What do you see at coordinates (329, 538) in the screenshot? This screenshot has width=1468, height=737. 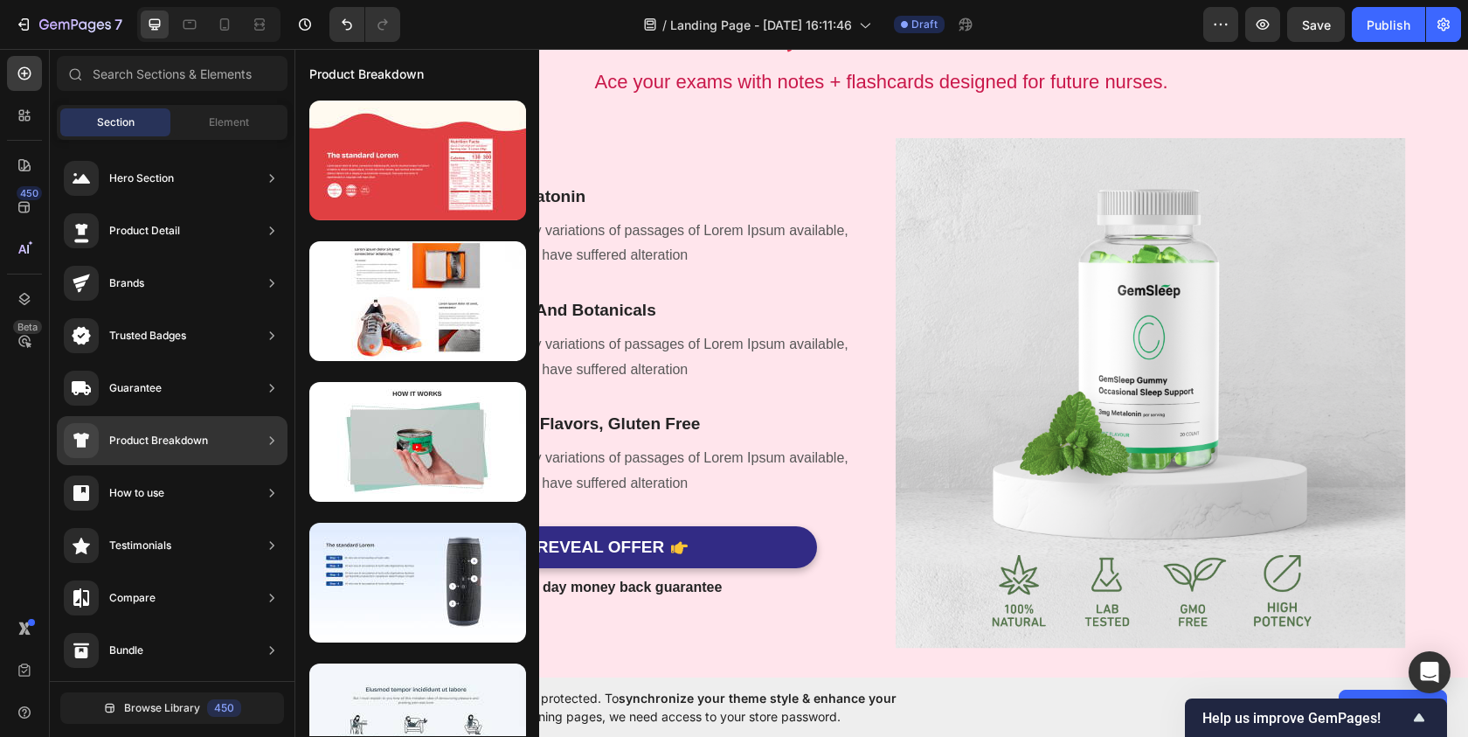 I see `p: 30 day money back guarantee` at bounding box center [329, 538].